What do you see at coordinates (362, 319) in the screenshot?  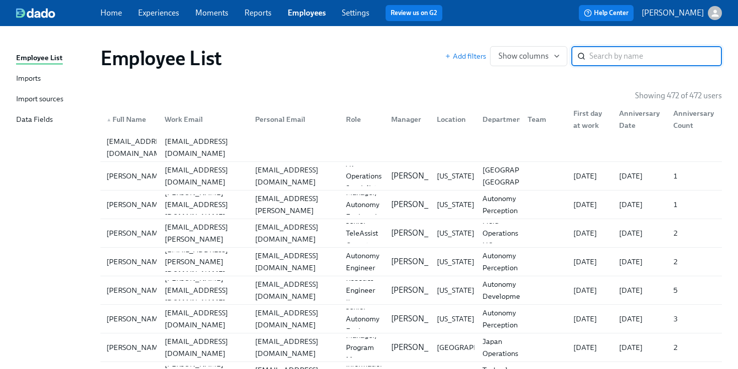 I see `div: Senior Autonomy Engineer` at bounding box center [362, 319].